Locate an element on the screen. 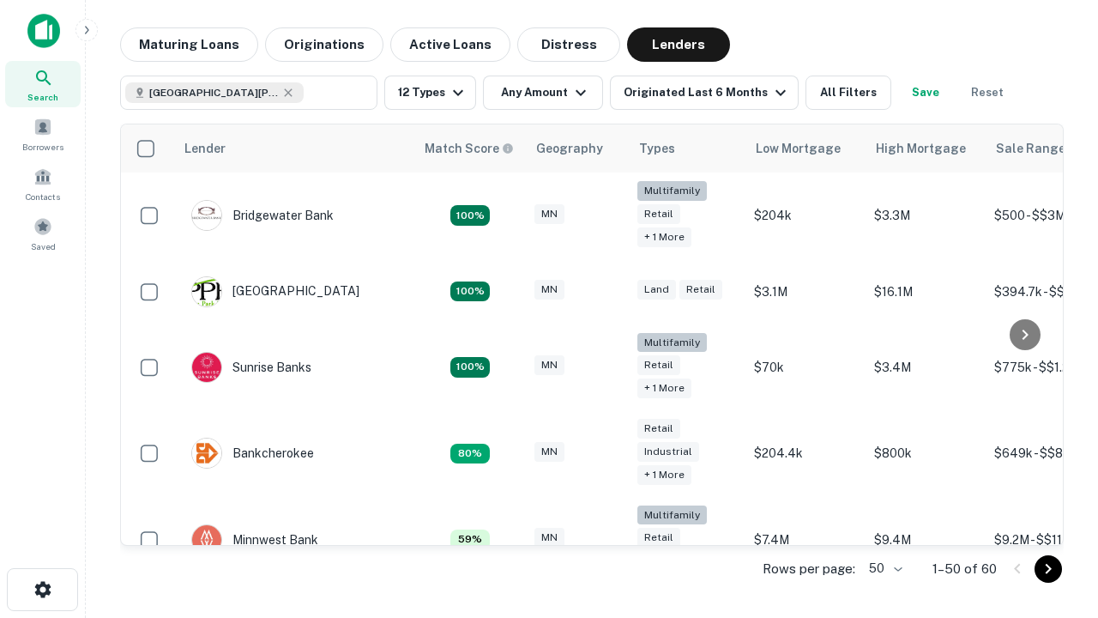 The height and width of the screenshot is (618, 1098). span: Contacts is located at coordinates (43, 196).